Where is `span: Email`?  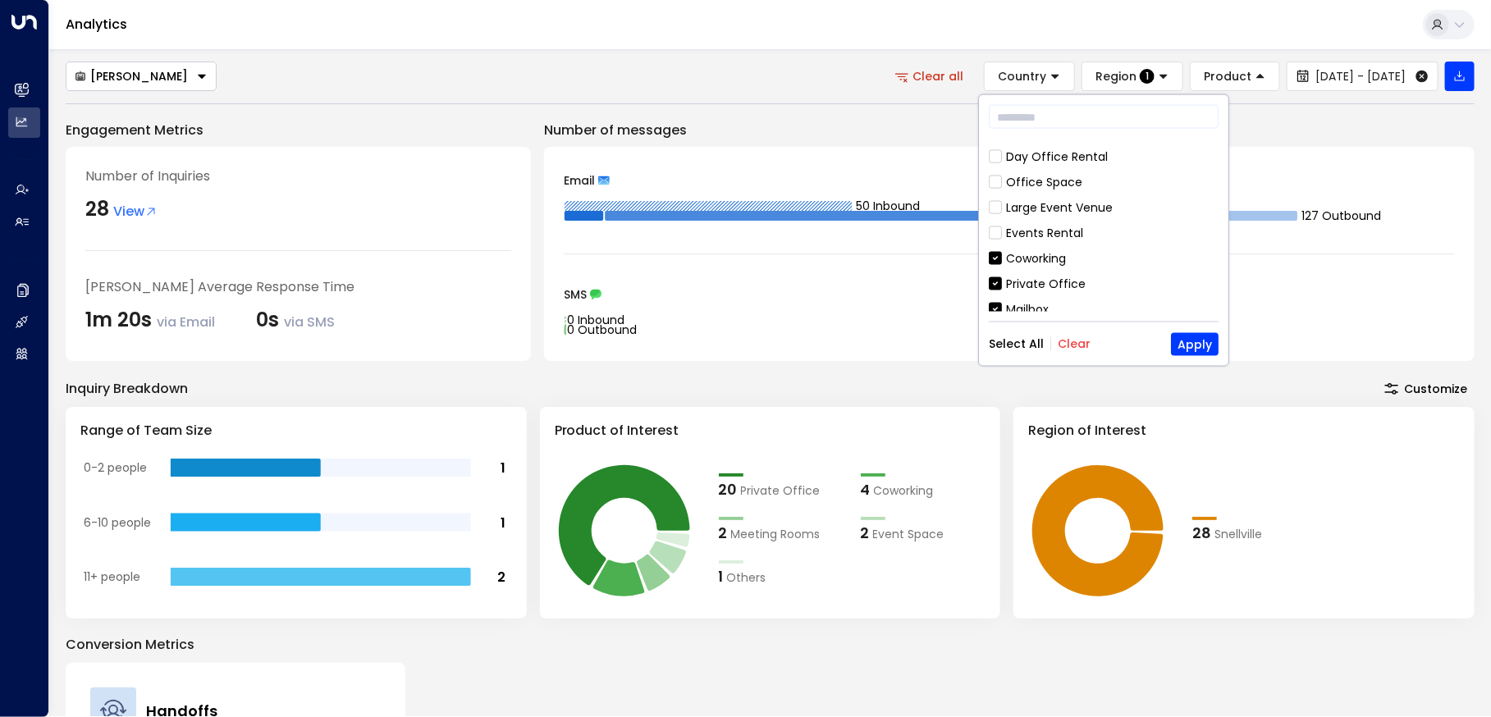 span: Email is located at coordinates (579, 181).